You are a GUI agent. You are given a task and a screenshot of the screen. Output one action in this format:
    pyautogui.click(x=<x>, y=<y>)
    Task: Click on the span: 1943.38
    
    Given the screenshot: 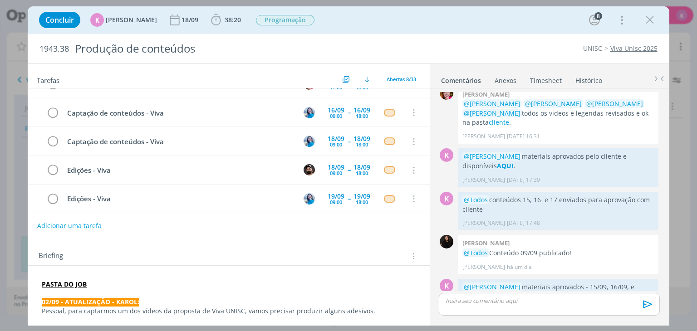 What is the action you would take?
    pyautogui.click(x=54, y=49)
    